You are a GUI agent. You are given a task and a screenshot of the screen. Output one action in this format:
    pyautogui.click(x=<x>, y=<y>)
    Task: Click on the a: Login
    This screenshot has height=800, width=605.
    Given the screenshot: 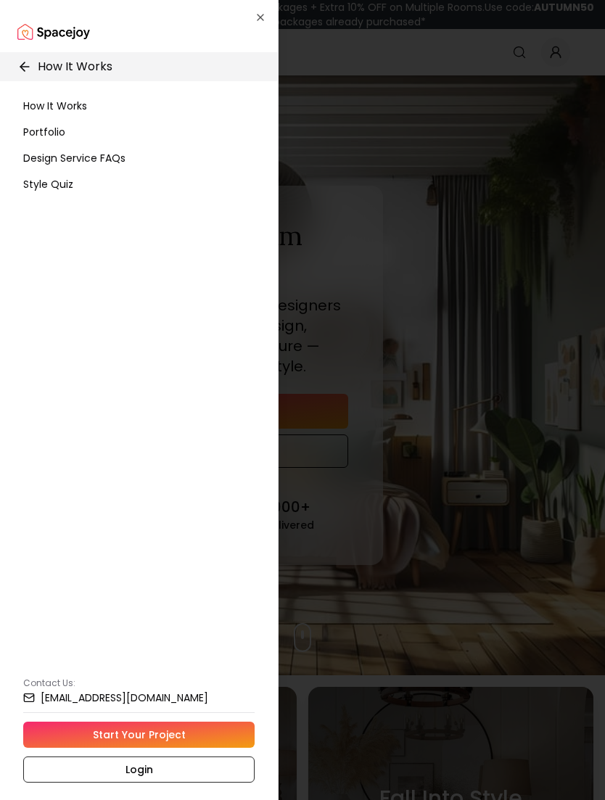 What is the action you would take?
    pyautogui.click(x=139, y=770)
    